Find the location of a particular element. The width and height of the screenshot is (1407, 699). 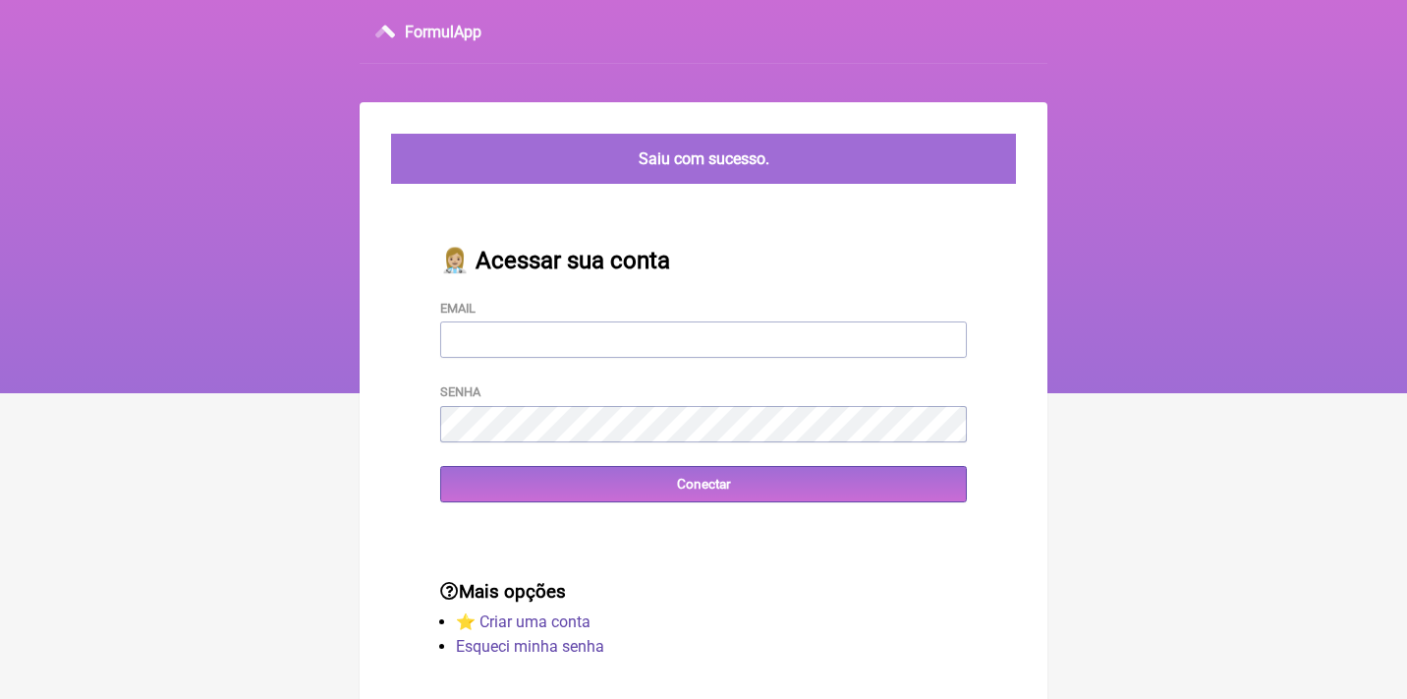

h3: FormulApp is located at coordinates (443, 31).